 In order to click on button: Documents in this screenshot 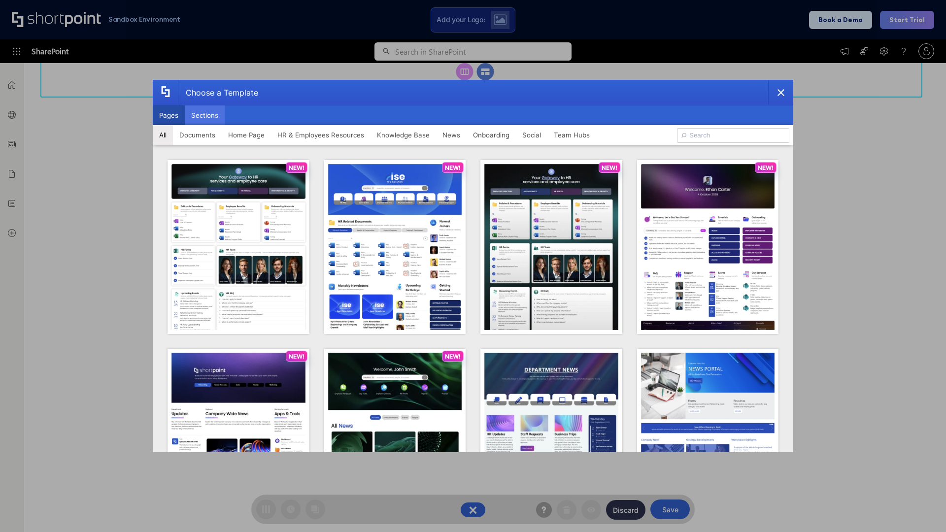, I will do `click(197, 135)`.